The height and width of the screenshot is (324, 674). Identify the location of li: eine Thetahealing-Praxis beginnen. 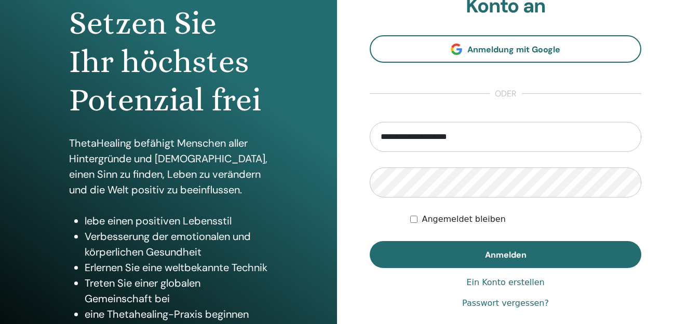
(176, 314).